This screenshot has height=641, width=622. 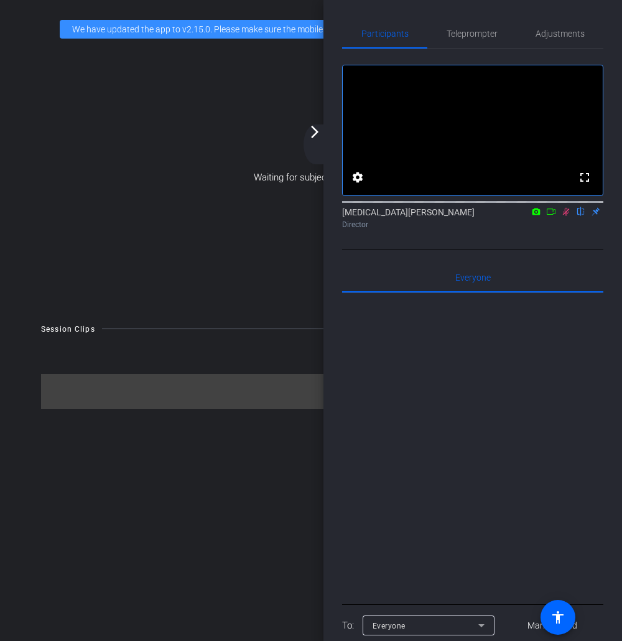 I want to click on mat-icon: flip, so click(x=581, y=211).